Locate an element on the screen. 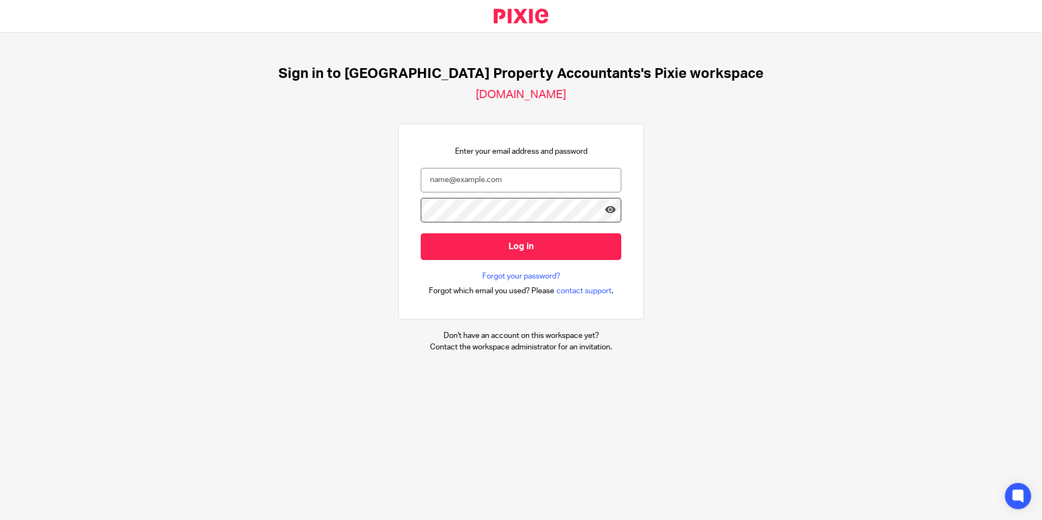 This screenshot has width=1042, height=520. span: Forgot which email you used? Please is located at coordinates (491, 291).